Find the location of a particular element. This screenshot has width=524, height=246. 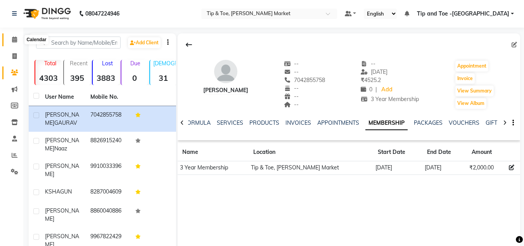

span: 4525.2 is located at coordinates (371, 80).